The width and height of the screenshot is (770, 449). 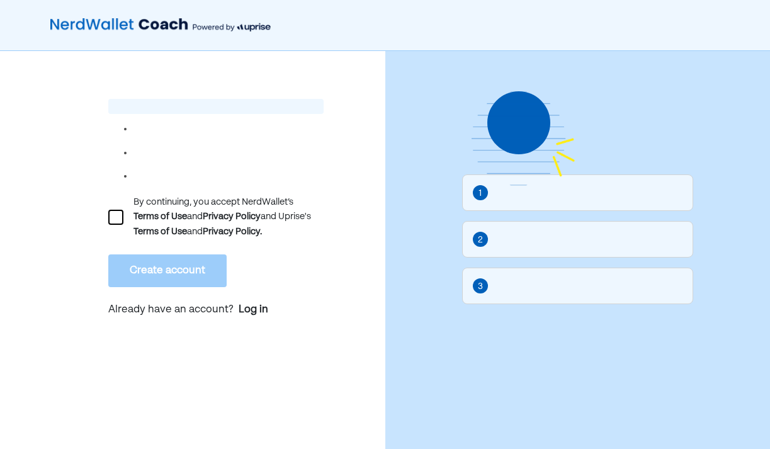 What do you see at coordinates (253, 310) in the screenshot?
I see `a: Log in` at bounding box center [253, 310].